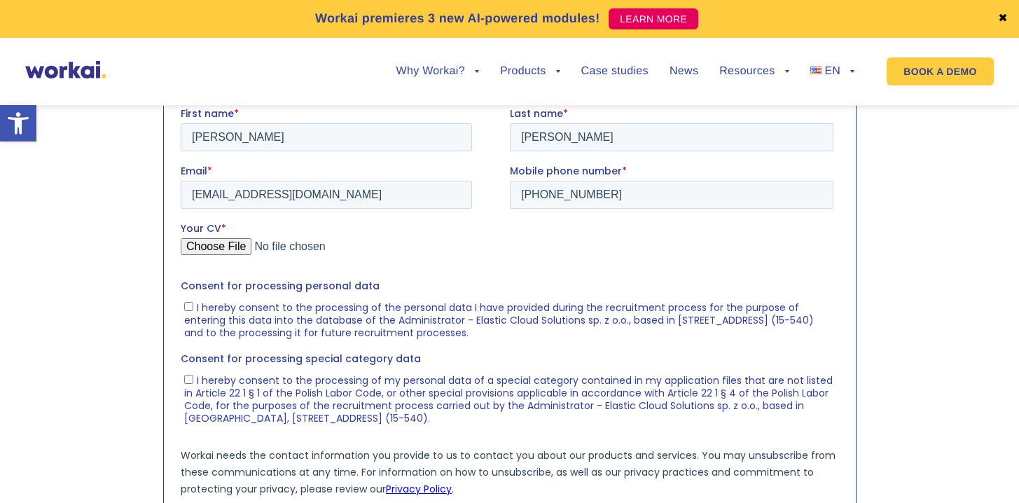 The image size is (1019, 503). What do you see at coordinates (530, 71) in the screenshot?
I see `a: Products` at bounding box center [530, 71].